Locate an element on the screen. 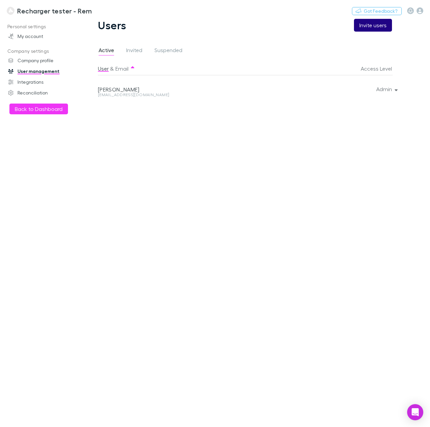 This screenshot has width=430, height=427. button: Back to Dashboard is located at coordinates (39, 109).